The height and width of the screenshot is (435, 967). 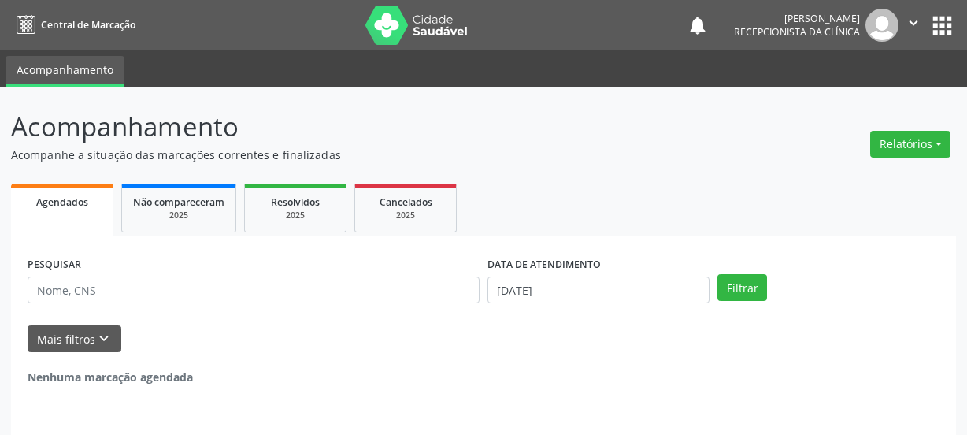 What do you see at coordinates (62, 202) in the screenshot?
I see `span: Agendados` at bounding box center [62, 202].